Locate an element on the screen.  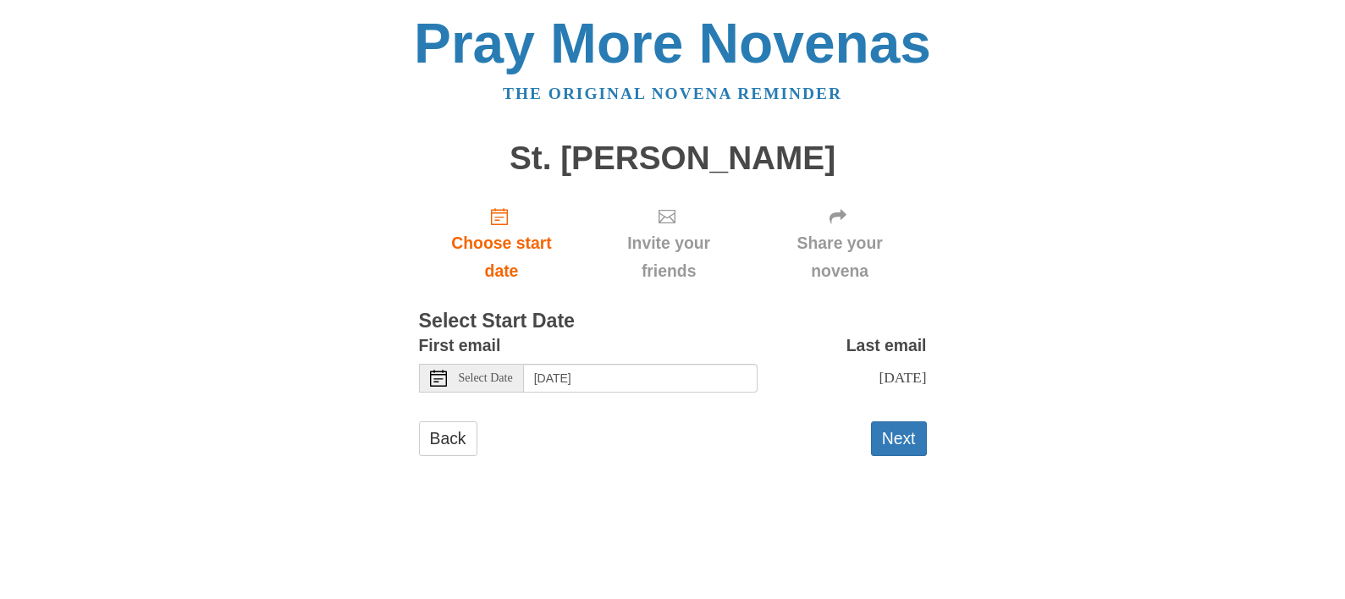
span: Invite your friends is located at coordinates (668, 257).